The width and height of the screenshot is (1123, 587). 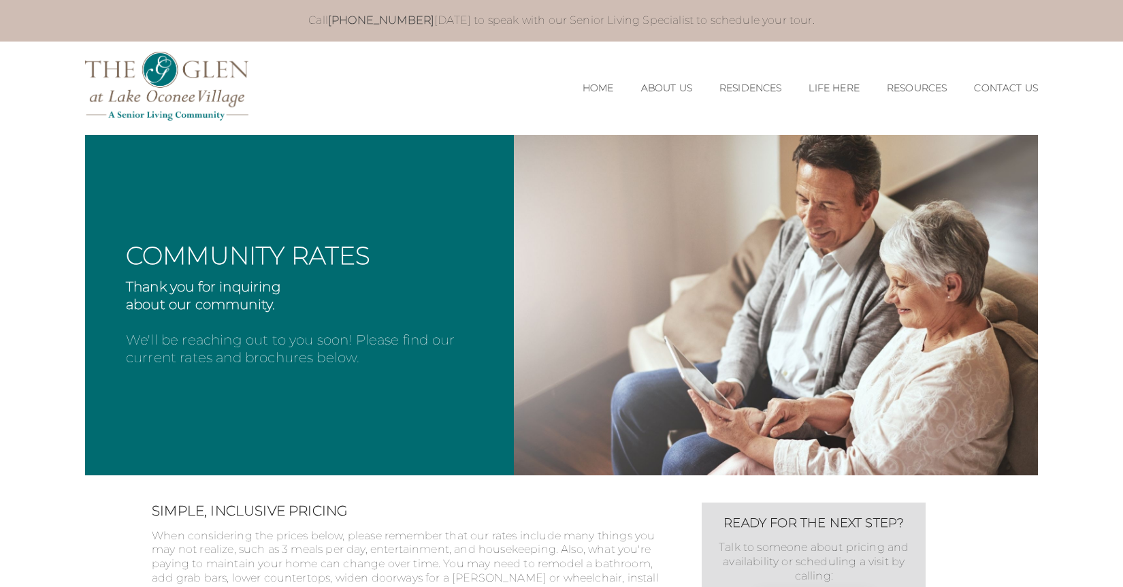 I want to click on strong: Thank you for inquiring about our community., so click(x=204, y=295).